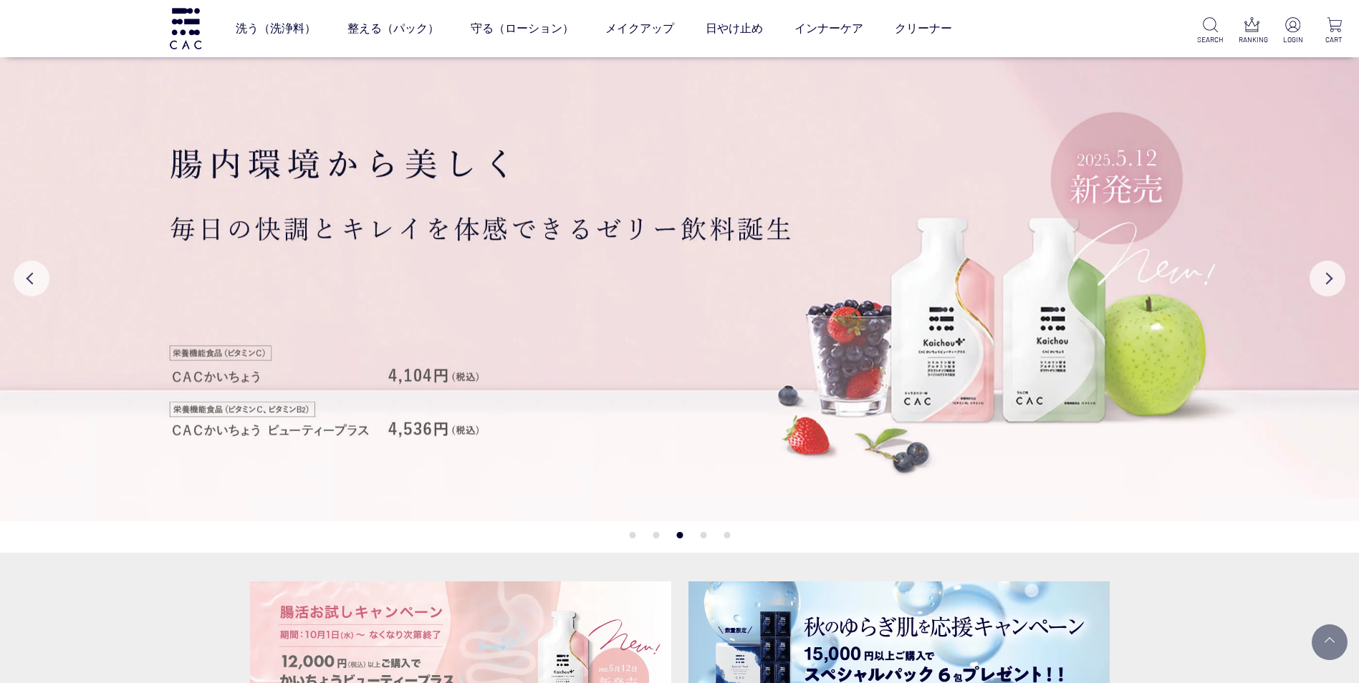 The image size is (1359, 683). I want to click on a: RANKING, so click(1252, 31).